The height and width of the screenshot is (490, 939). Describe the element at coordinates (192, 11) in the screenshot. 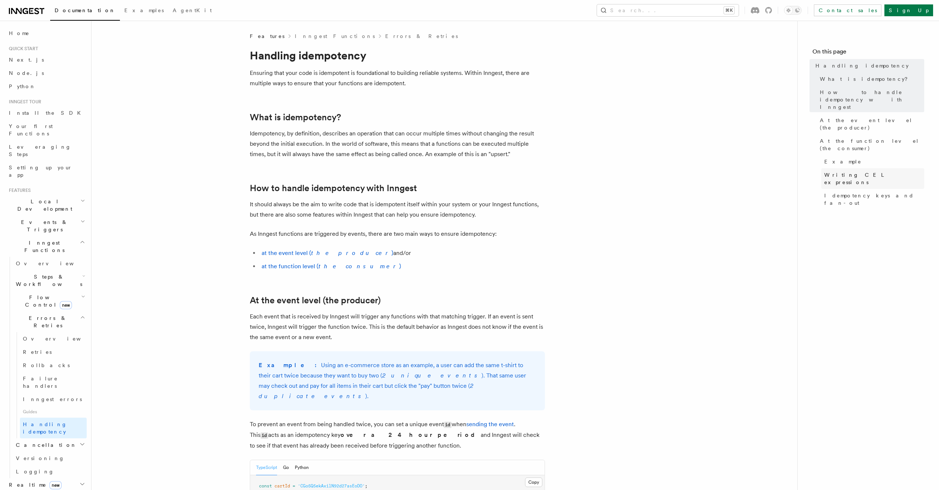

I see `a: AgentKit` at that location.